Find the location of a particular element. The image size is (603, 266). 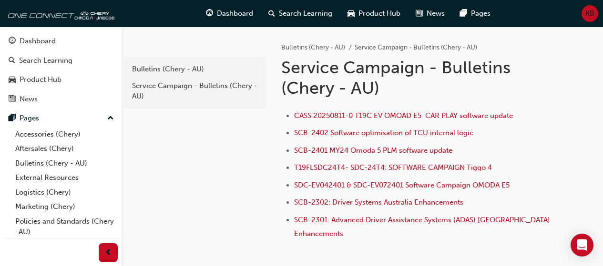

a: SCB-2402 Software optimisation of TCU internal logic is located at coordinates (383, 133).